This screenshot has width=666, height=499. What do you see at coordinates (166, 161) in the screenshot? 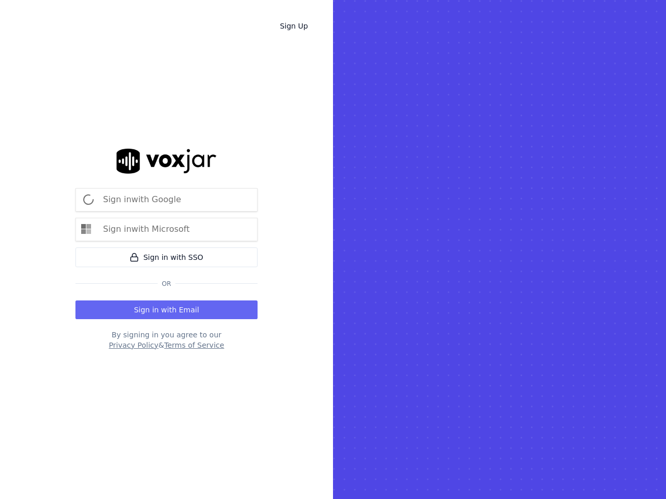
I see `img: logo` at bounding box center [166, 161].